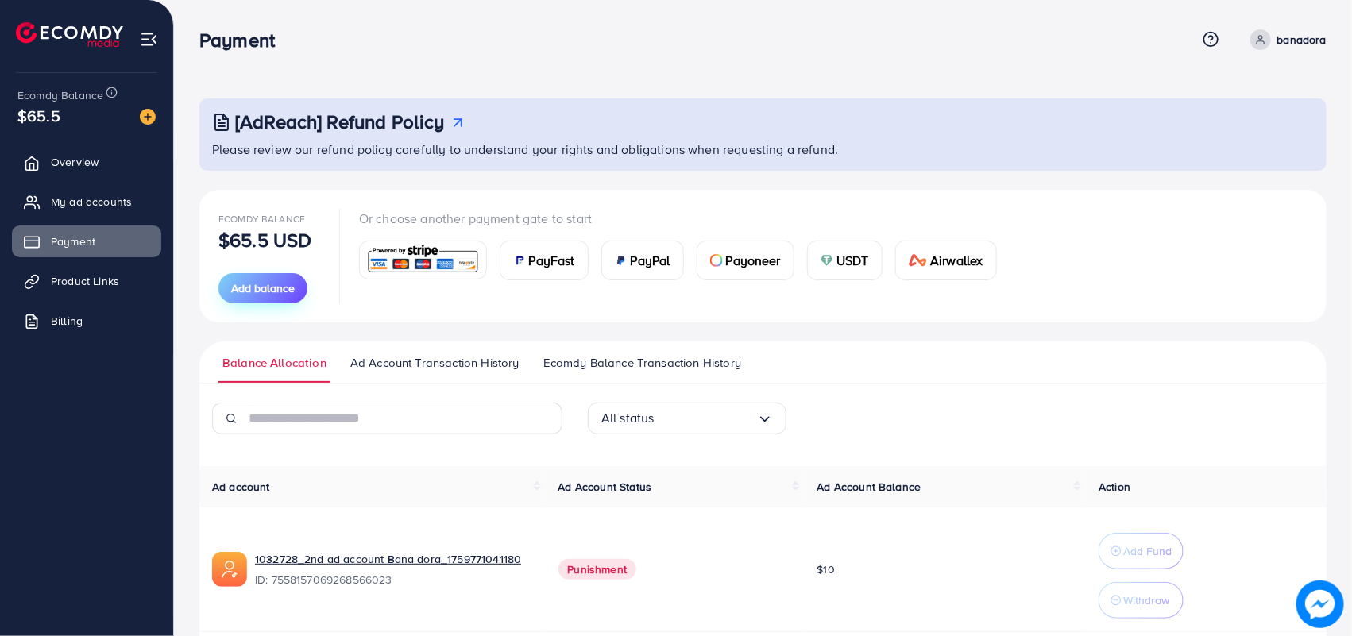 This screenshot has height=636, width=1352. What do you see at coordinates (87, 202) in the screenshot?
I see `a: My ad accounts` at bounding box center [87, 202].